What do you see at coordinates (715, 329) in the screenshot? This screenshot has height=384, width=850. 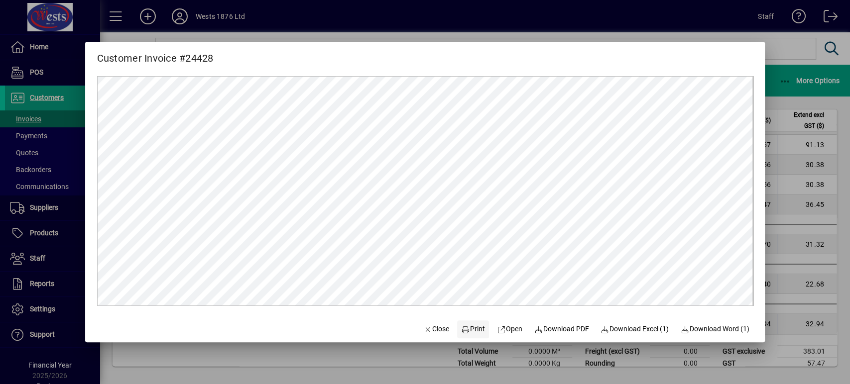 I see `span: Download Word (1)` at bounding box center [715, 329].